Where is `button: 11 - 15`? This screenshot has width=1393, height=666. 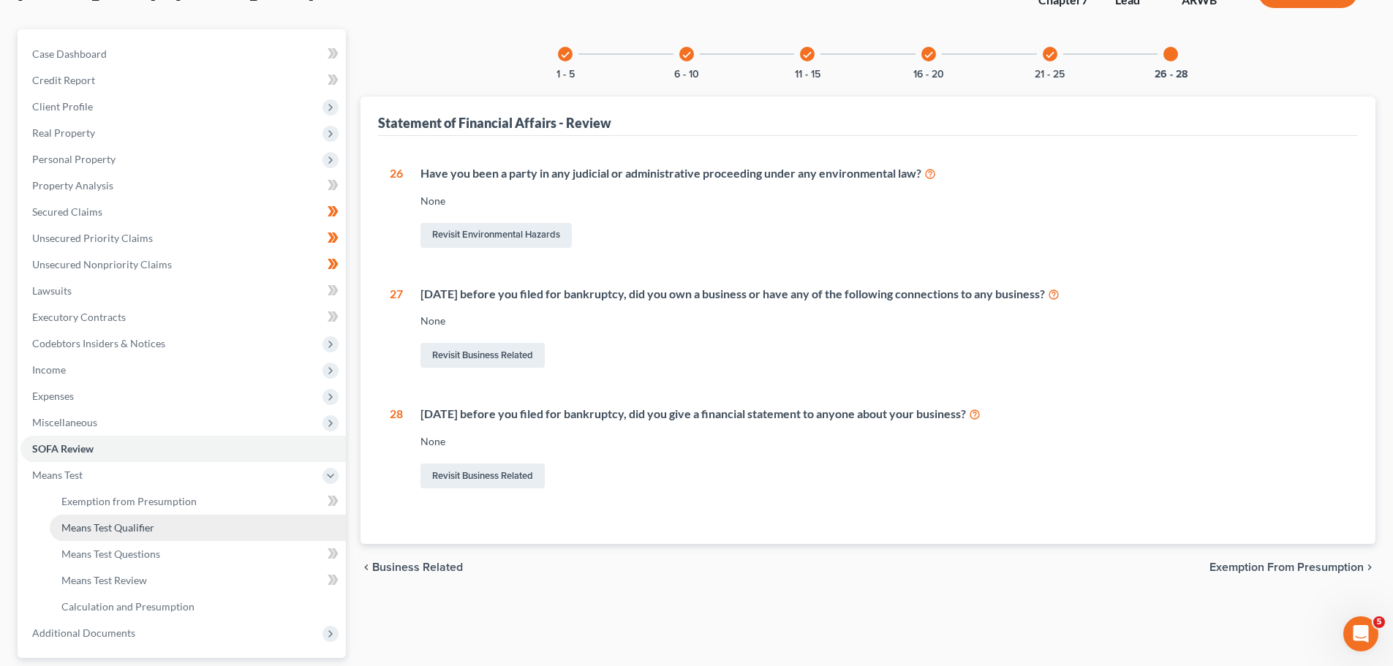 button: 11 - 15 is located at coordinates (808, 75).